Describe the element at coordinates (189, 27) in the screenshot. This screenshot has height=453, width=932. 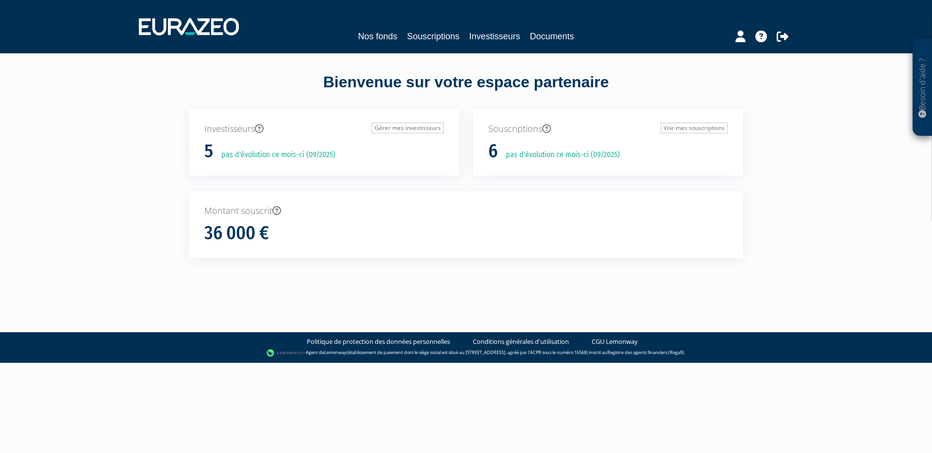
I see `img: 1732889491-logotype_eurazeo_blanc_rvb.png` at that location.